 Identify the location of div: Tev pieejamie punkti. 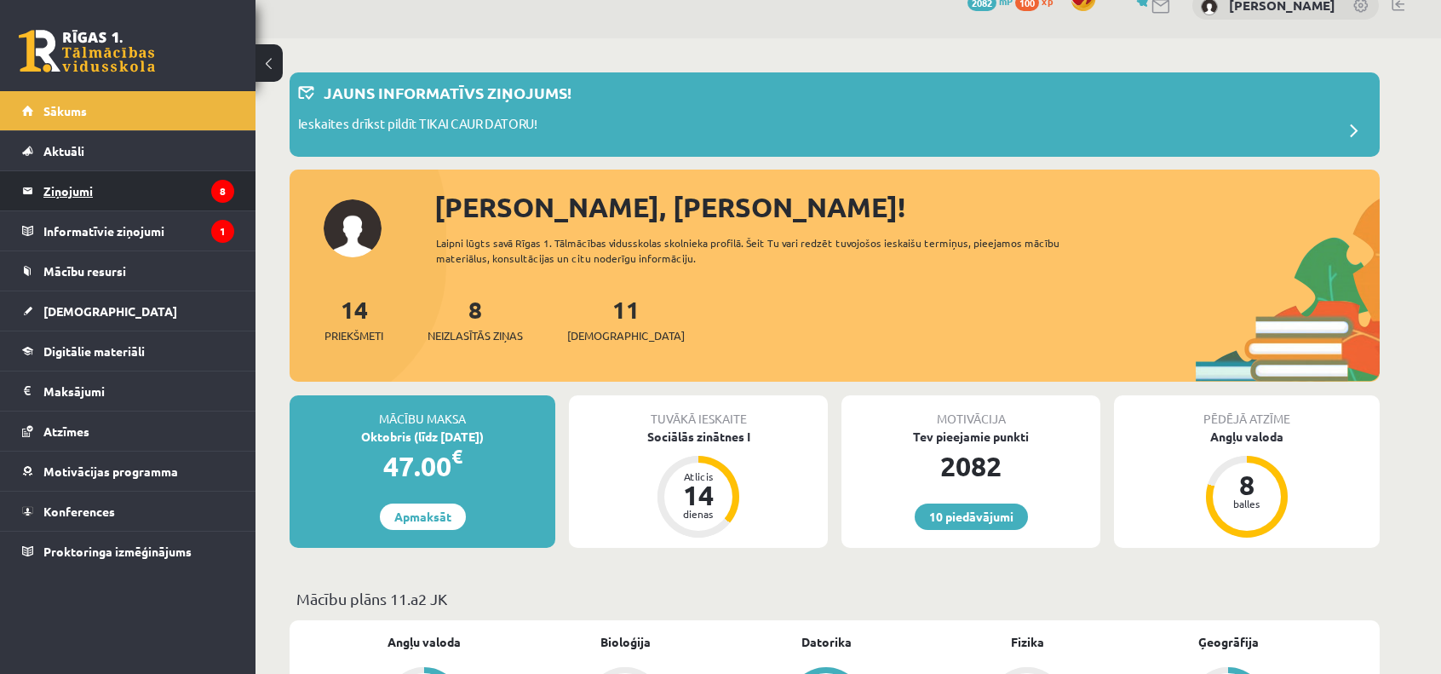
(971, 436).